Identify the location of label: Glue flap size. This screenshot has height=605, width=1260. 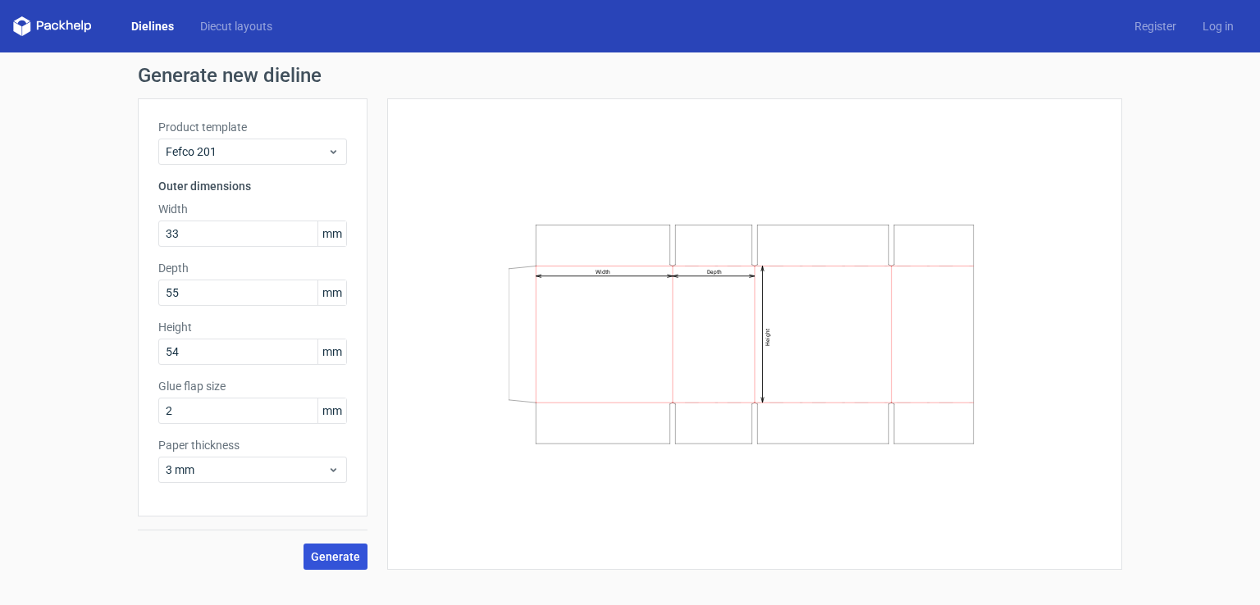
(253, 386).